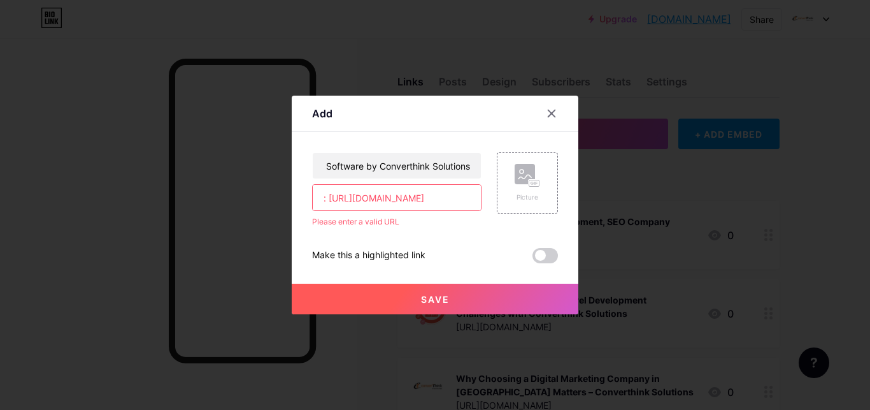 Image resolution: width=870 pixels, height=410 pixels. What do you see at coordinates (369, 255) in the screenshot?
I see `div: Make this a highlighted link` at bounding box center [369, 255].